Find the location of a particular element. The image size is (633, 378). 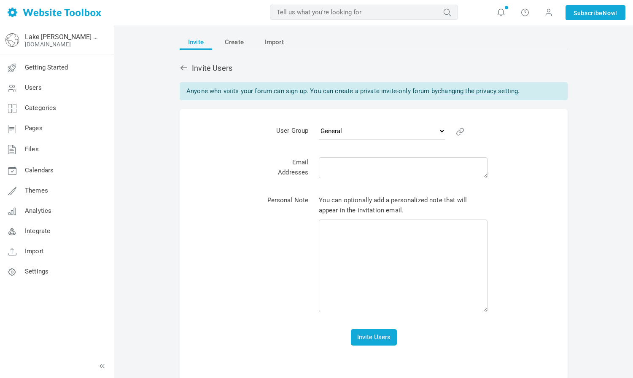

div: Invite Users is located at coordinates (374, 68).